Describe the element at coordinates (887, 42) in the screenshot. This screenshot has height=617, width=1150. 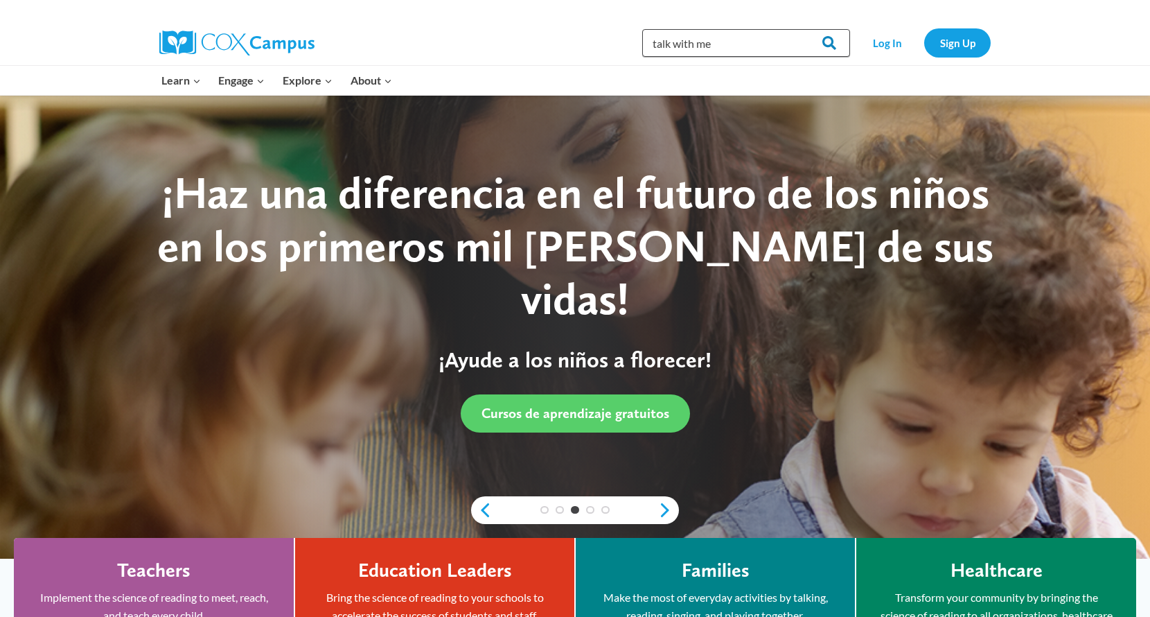
I see `a: Log In` at that location.